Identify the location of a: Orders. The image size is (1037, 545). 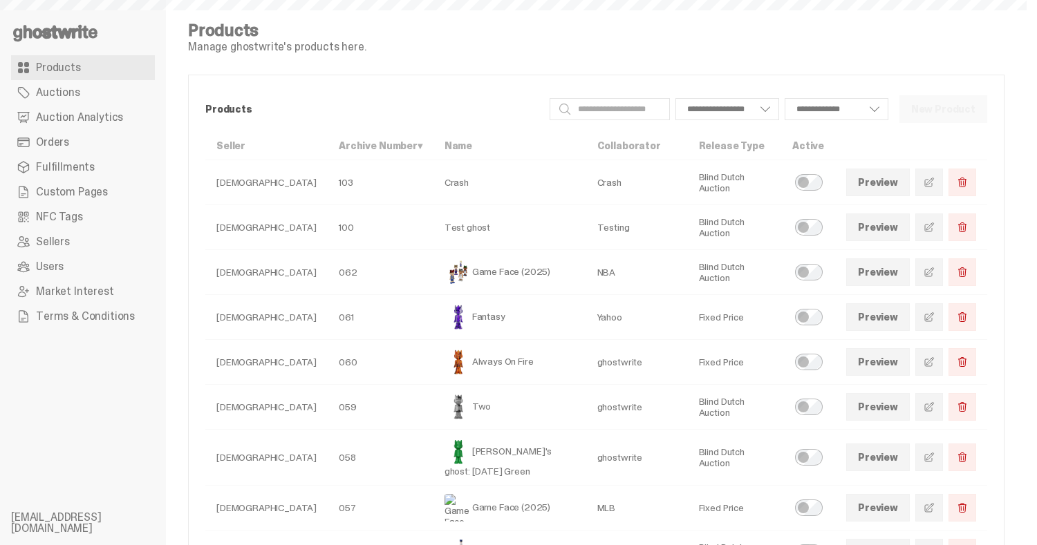
(83, 142).